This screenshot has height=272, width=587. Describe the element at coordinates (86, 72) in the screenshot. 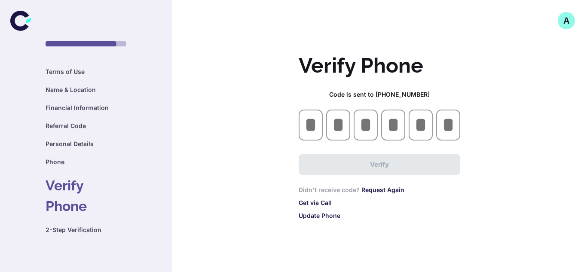

I see `h6: Terms of Use` at that location.